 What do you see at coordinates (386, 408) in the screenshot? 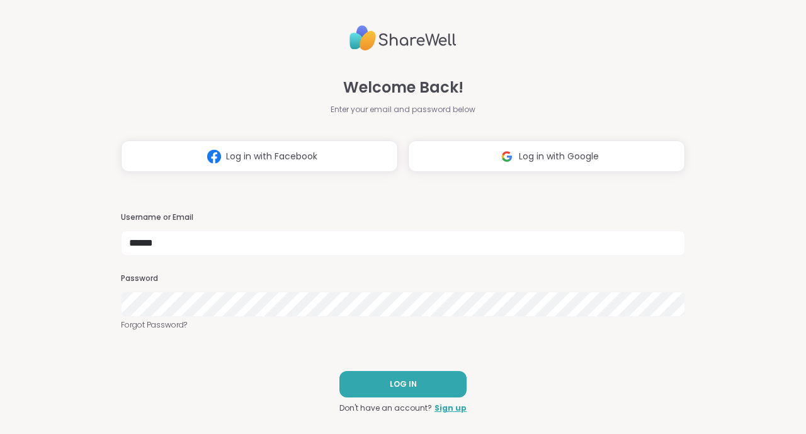
I see `span: Don't have an account?` at bounding box center [386, 408].